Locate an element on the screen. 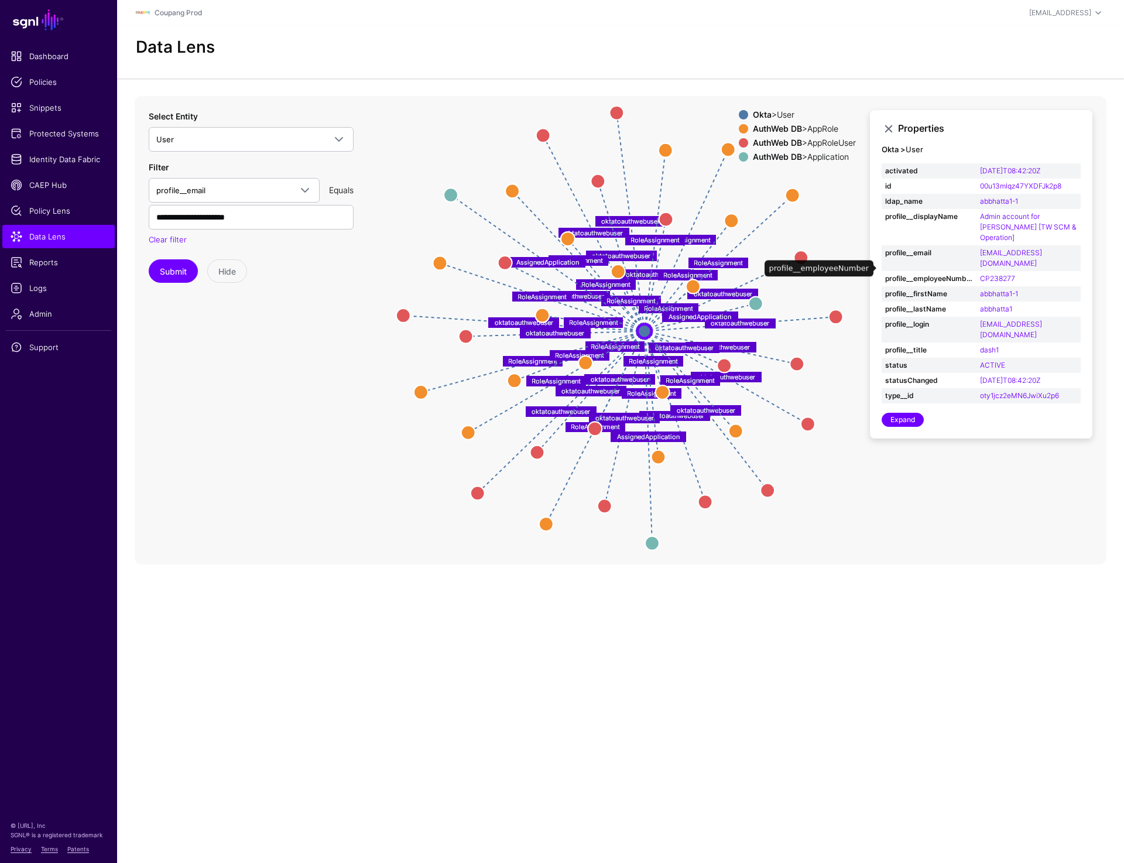  a: CAEP Hub is located at coordinates (59, 185).